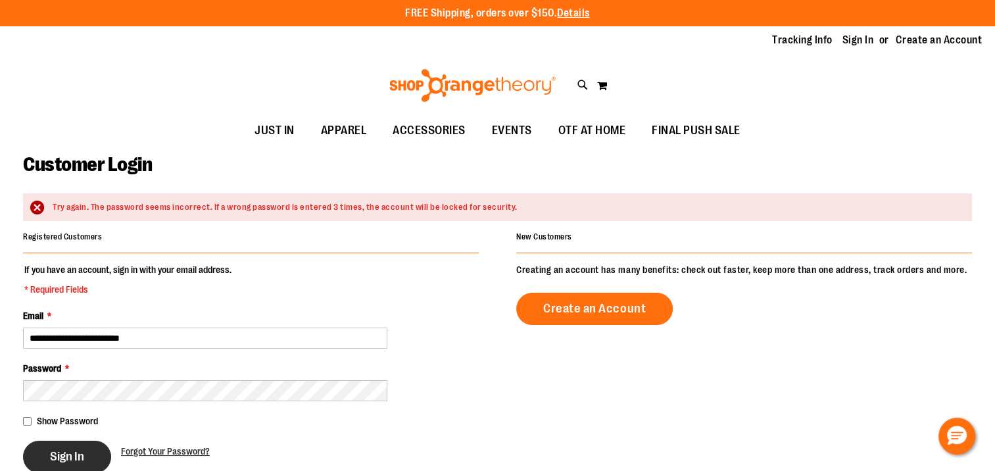 Image resolution: width=995 pixels, height=471 pixels. What do you see at coordinates (696, 130) in the screenshot?
I see `span: FINAL PUSH SALE` at bounding box center [696, 130].